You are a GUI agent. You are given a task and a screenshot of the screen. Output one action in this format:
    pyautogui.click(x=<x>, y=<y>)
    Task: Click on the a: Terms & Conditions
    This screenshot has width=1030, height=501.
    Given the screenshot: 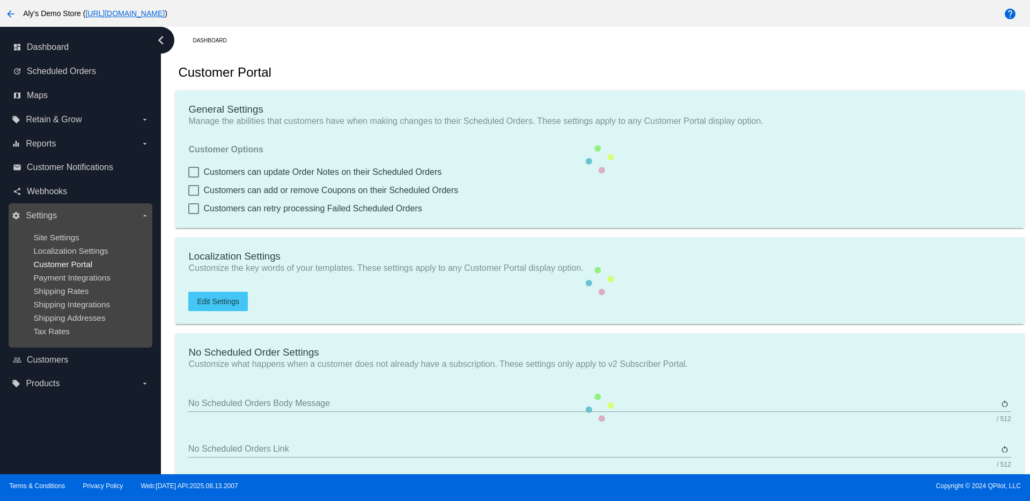 What is the action you would take?
    pyautogui.click(x=37, y=486)
    